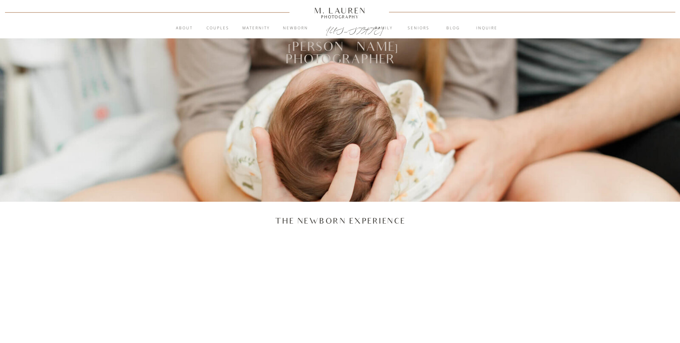 The image size is (680, 343). Describe the element at coordinates (256, 28) in the screenshot. I see `a: Maternity` at that location.